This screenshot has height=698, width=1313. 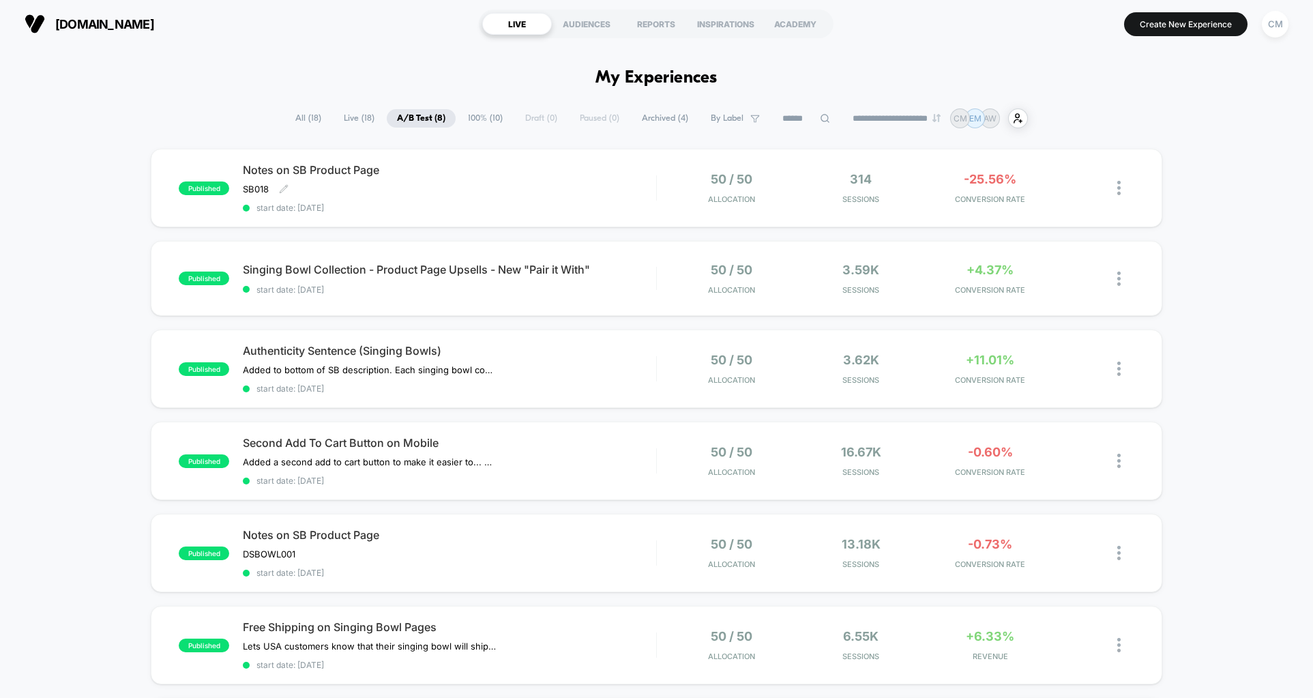 What do you see at coordinates (369, 462) in the screenshot?
I see `span: Added a second add to cart button to make it easier to... add to cart... after scrolling the desc...` at bounding box center [369, 462].